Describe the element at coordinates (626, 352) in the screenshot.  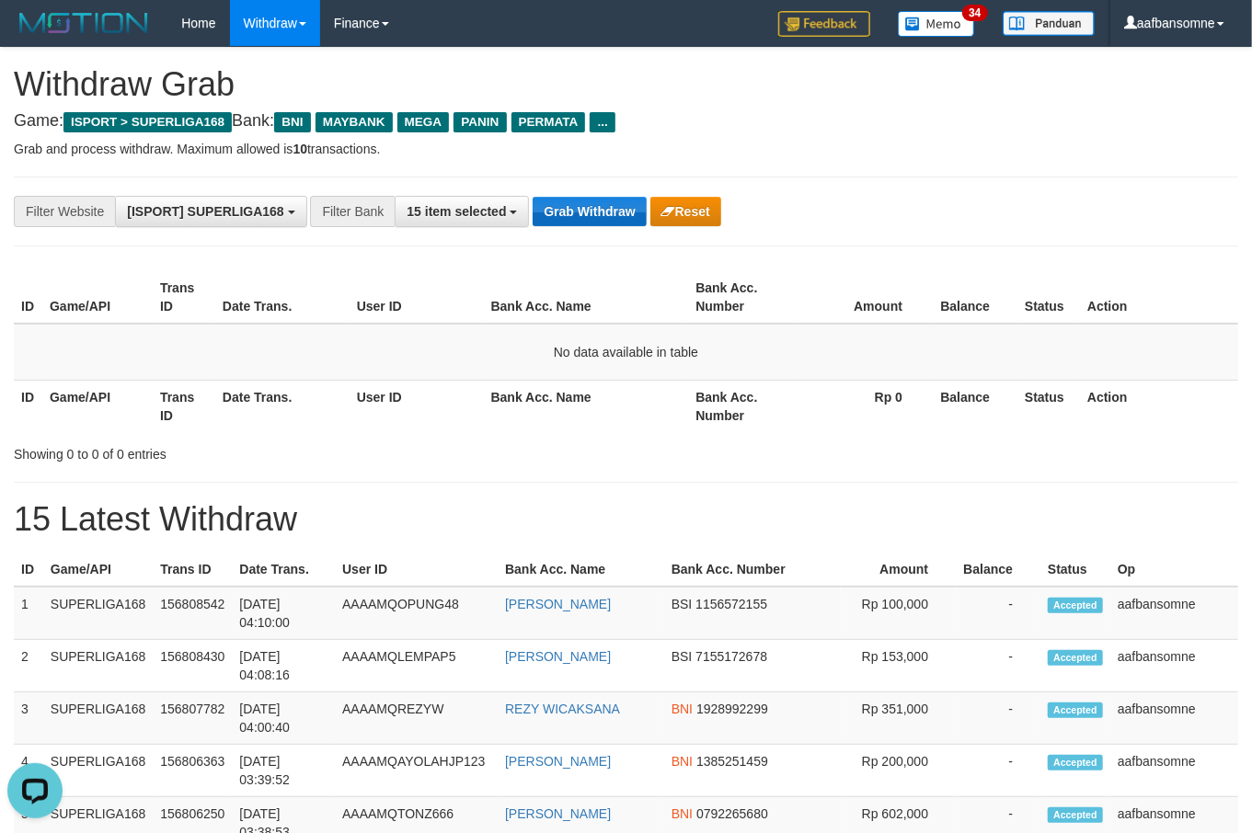
I see `td: No data available in table` at that location.